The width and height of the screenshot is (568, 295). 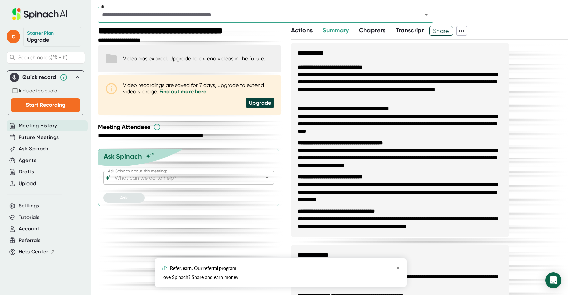 I want to click on div: Video recordings are saved for 7 days, upgrade to extend video storage., so click(x=198, y=88).